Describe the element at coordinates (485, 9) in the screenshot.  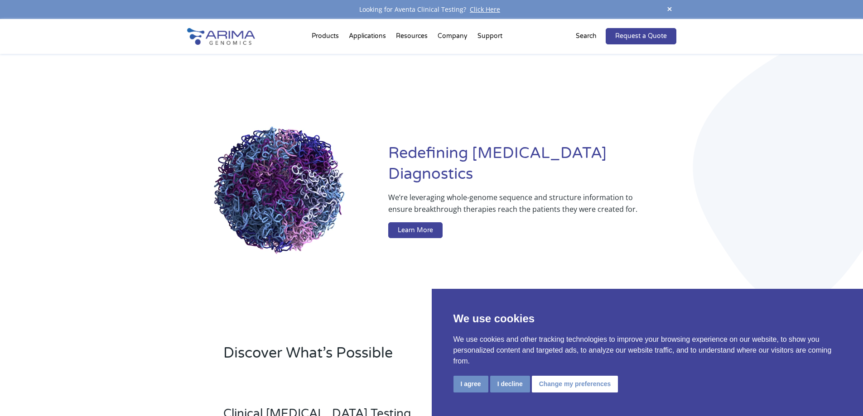
I see `a: Click Here` at that location.